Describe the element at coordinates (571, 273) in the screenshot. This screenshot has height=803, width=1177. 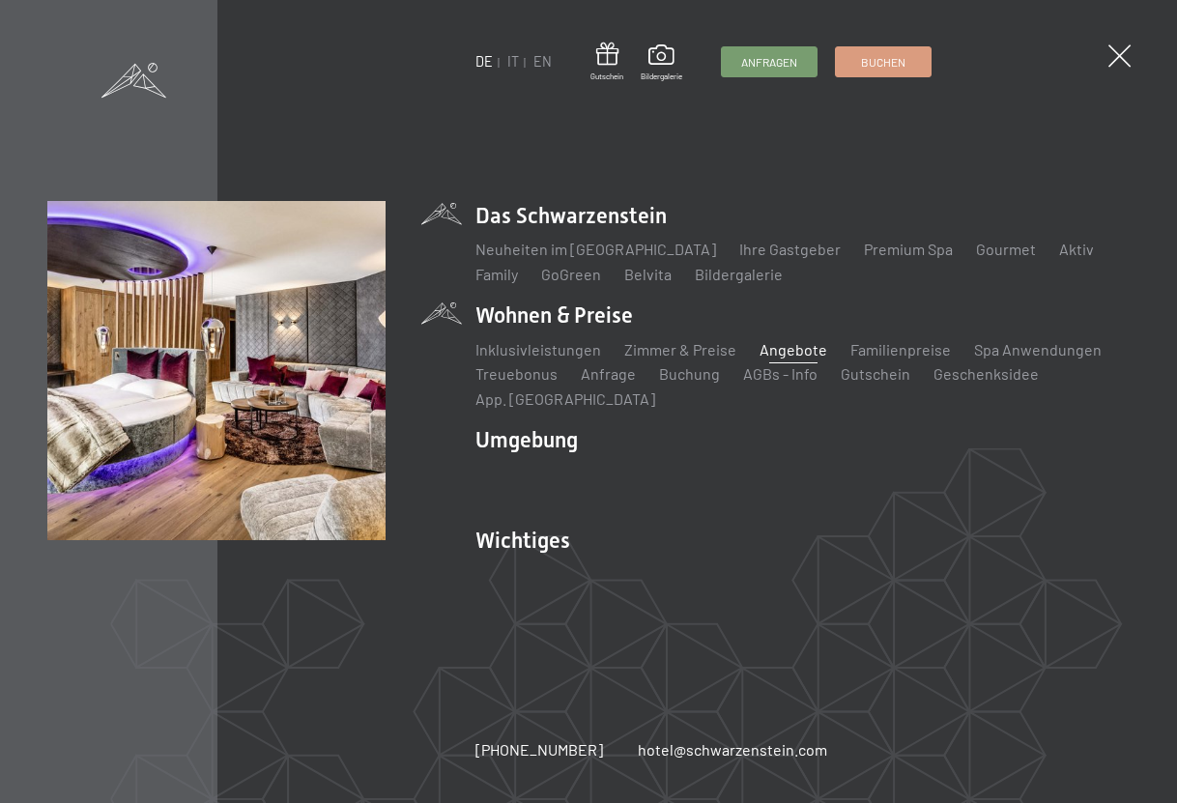
I see `a: GoGreen` at that location.